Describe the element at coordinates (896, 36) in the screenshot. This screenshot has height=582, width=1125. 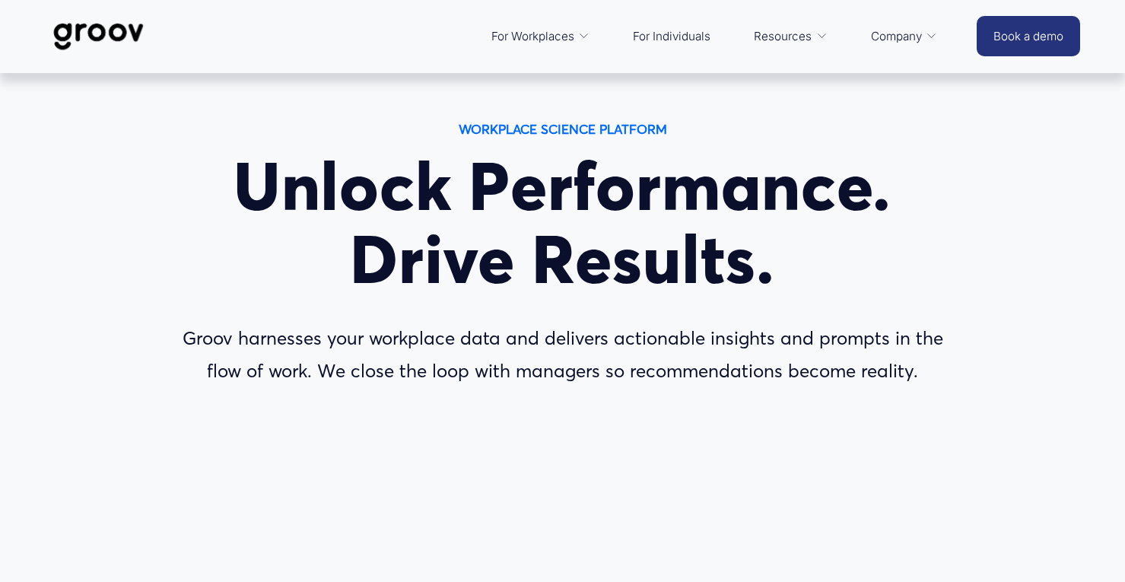
I see `span: Company` at that location.